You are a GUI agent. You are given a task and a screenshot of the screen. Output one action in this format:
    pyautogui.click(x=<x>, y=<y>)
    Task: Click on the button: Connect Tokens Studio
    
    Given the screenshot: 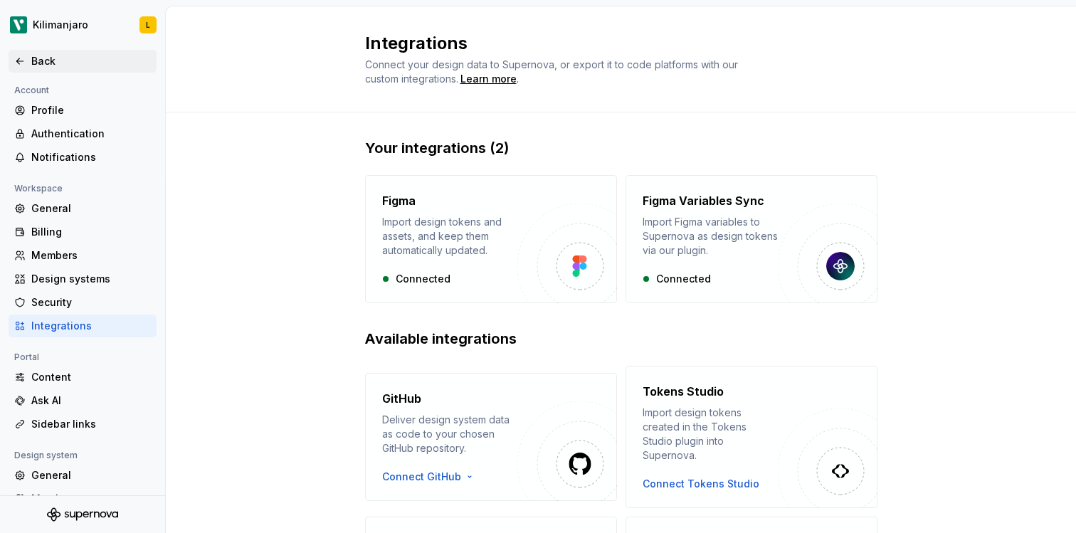 What is the action you would take?
    pyautogui.click(x=701, y=484)
    